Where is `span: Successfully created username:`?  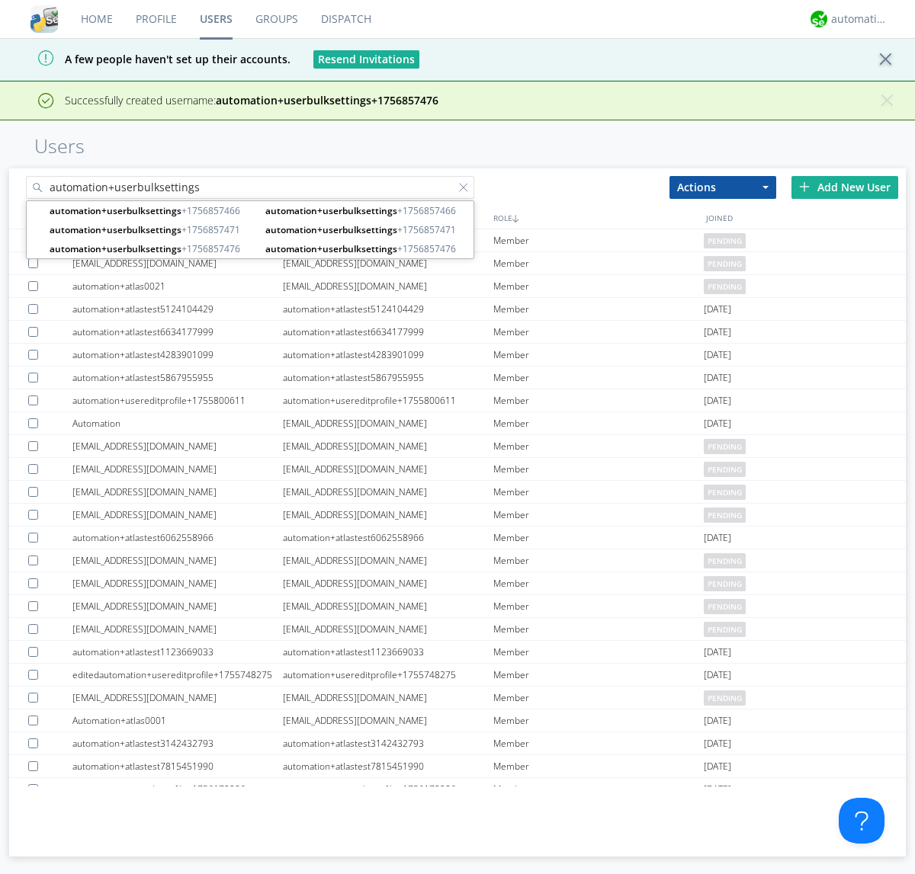
span: Successfully created username: is located at coordinates (252, 100).